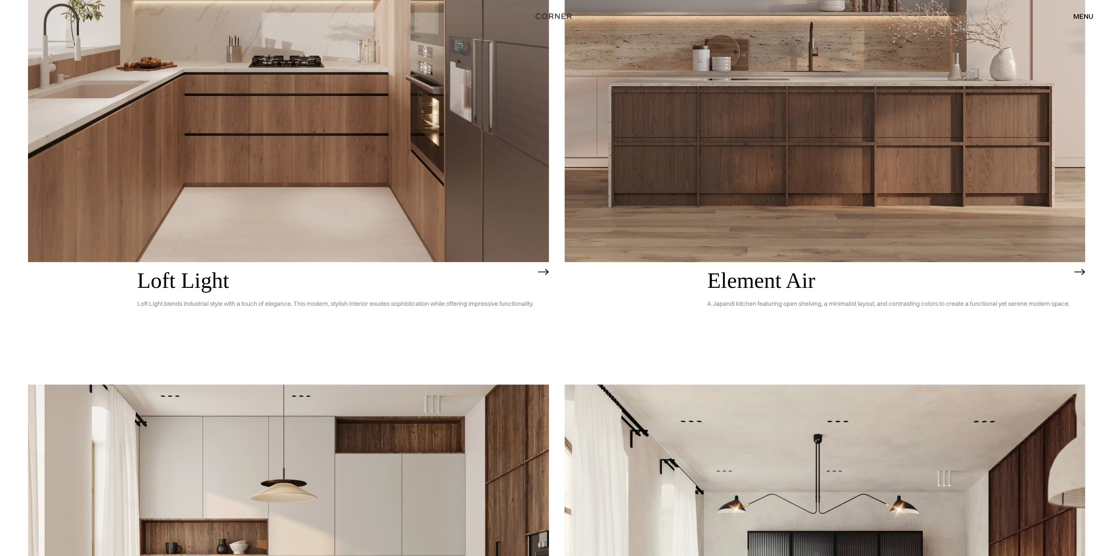 The image size is (1113, 556). Describe the element at coordinates (335, 303) in the screenshot. I see `p: Loft Light blends industrial style with a touch of elegance. This modern, stylish interior exudes...` at that location.